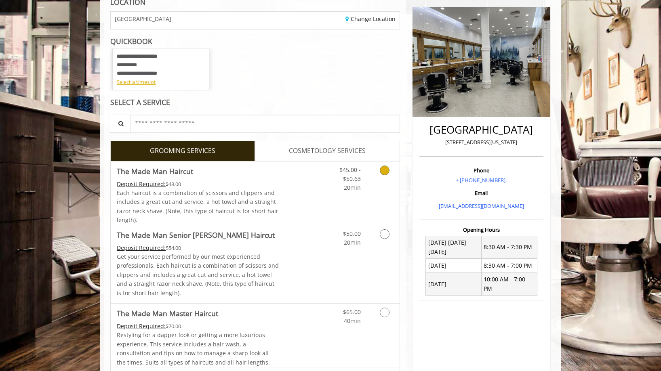 This screenshot has height=371, width=661. Describe the element at coordinates (183, 151) in the screenshot. I see `span: GROOMING SERVICES` at that location.